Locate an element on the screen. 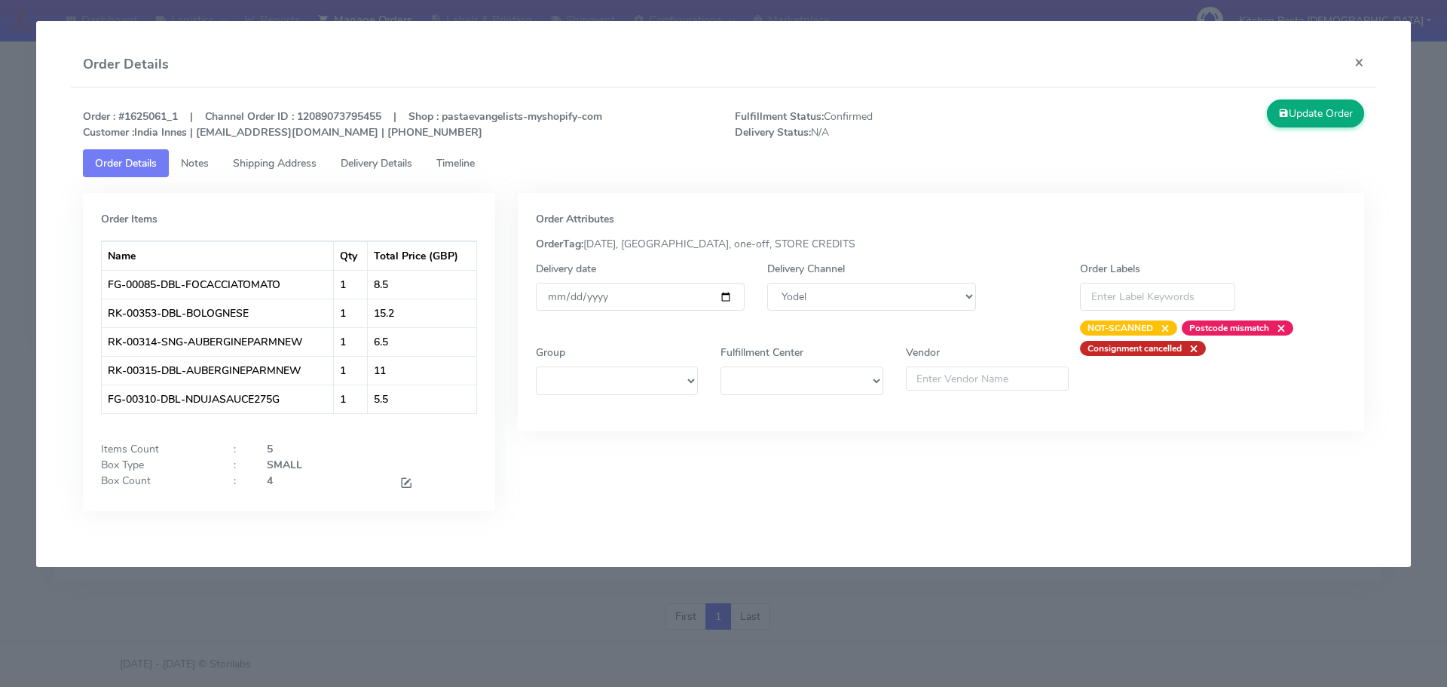 The image size is (1447, 687). h4: Order Details is located at coordinates (126, 64).